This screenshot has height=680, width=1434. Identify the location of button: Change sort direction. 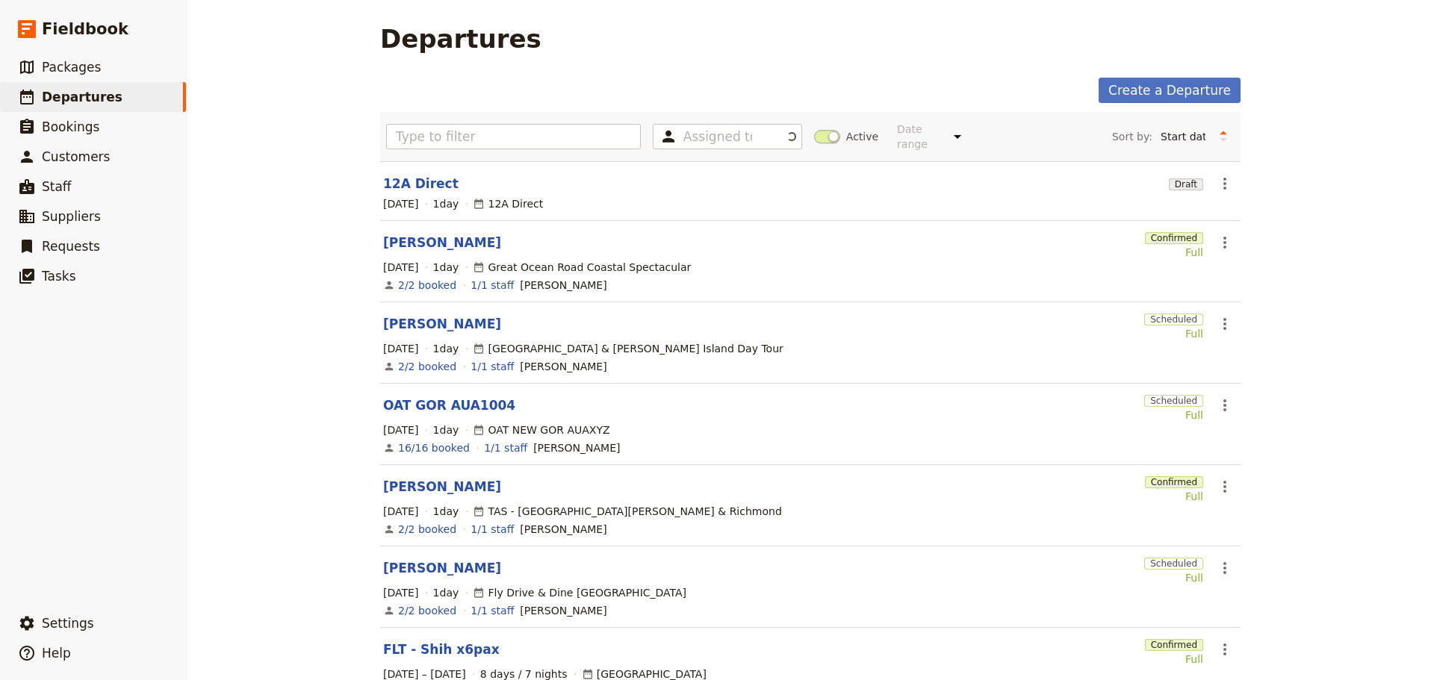
(1223, 137).